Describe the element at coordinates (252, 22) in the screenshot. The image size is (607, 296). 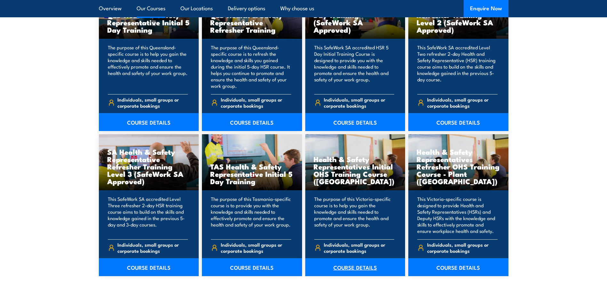
I see `h3: QLD Health & Safety Representative Refresher Training` at that location.